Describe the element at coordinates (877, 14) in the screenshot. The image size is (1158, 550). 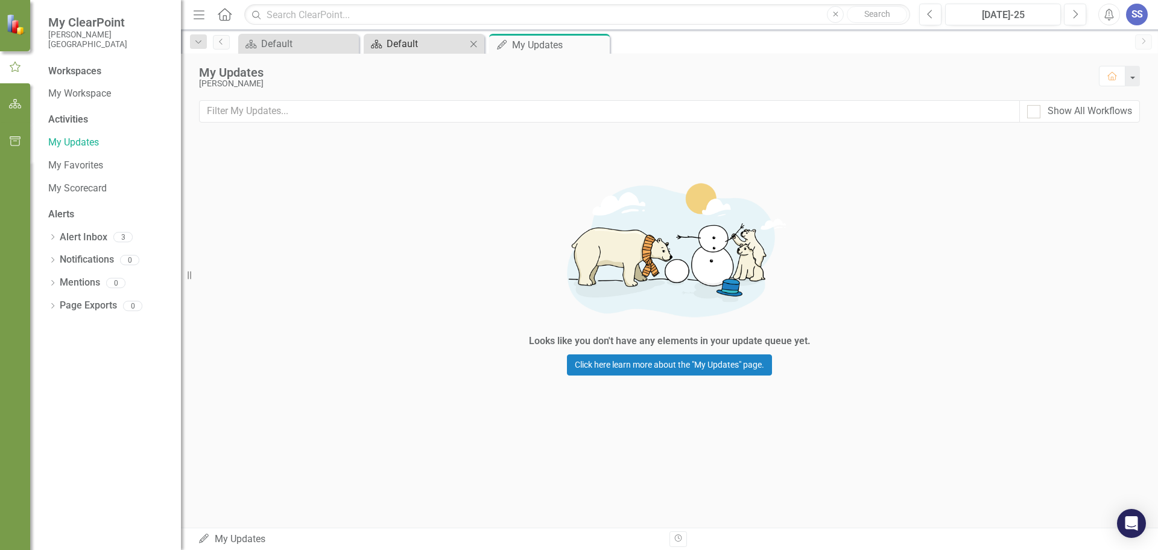
I see `span: Search` at that location.